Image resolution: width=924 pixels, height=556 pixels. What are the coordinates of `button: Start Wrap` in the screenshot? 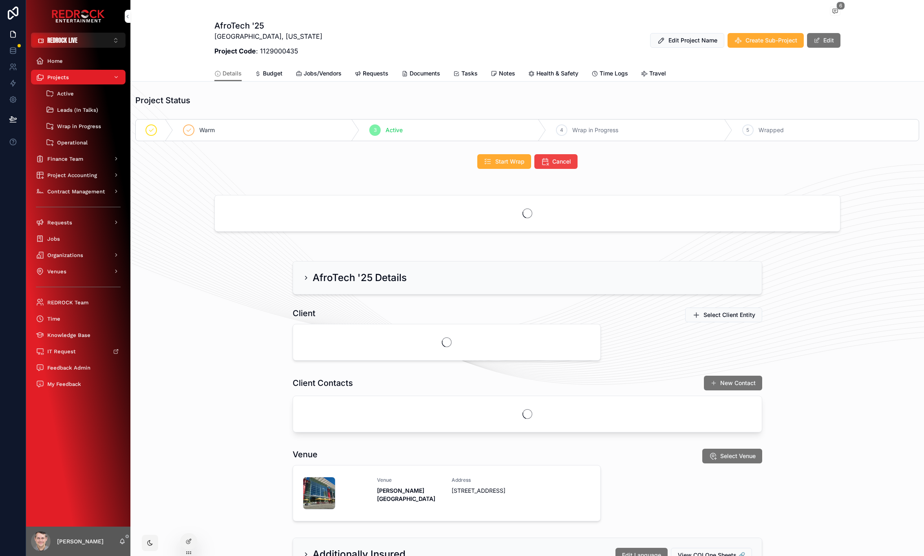 It's located at (504, 161).